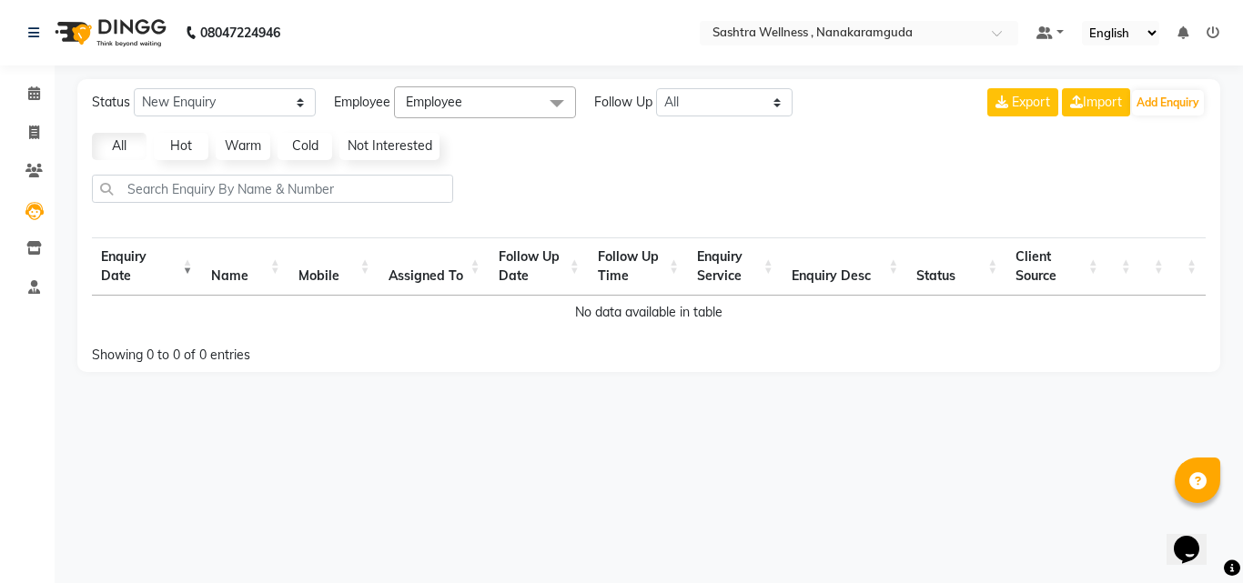 The height and width of the screenshot is (583, 1243). What do you see at coordinates (649, 312) in the screenshot?
I see `td: No data available in table` at bounding box center [649, 312].